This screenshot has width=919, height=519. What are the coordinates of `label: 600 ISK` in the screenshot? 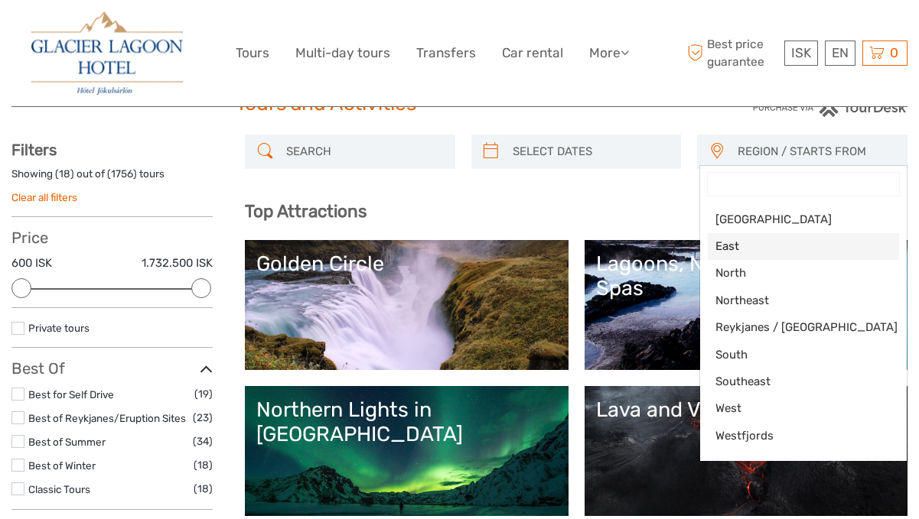 It's located at (31, 263).